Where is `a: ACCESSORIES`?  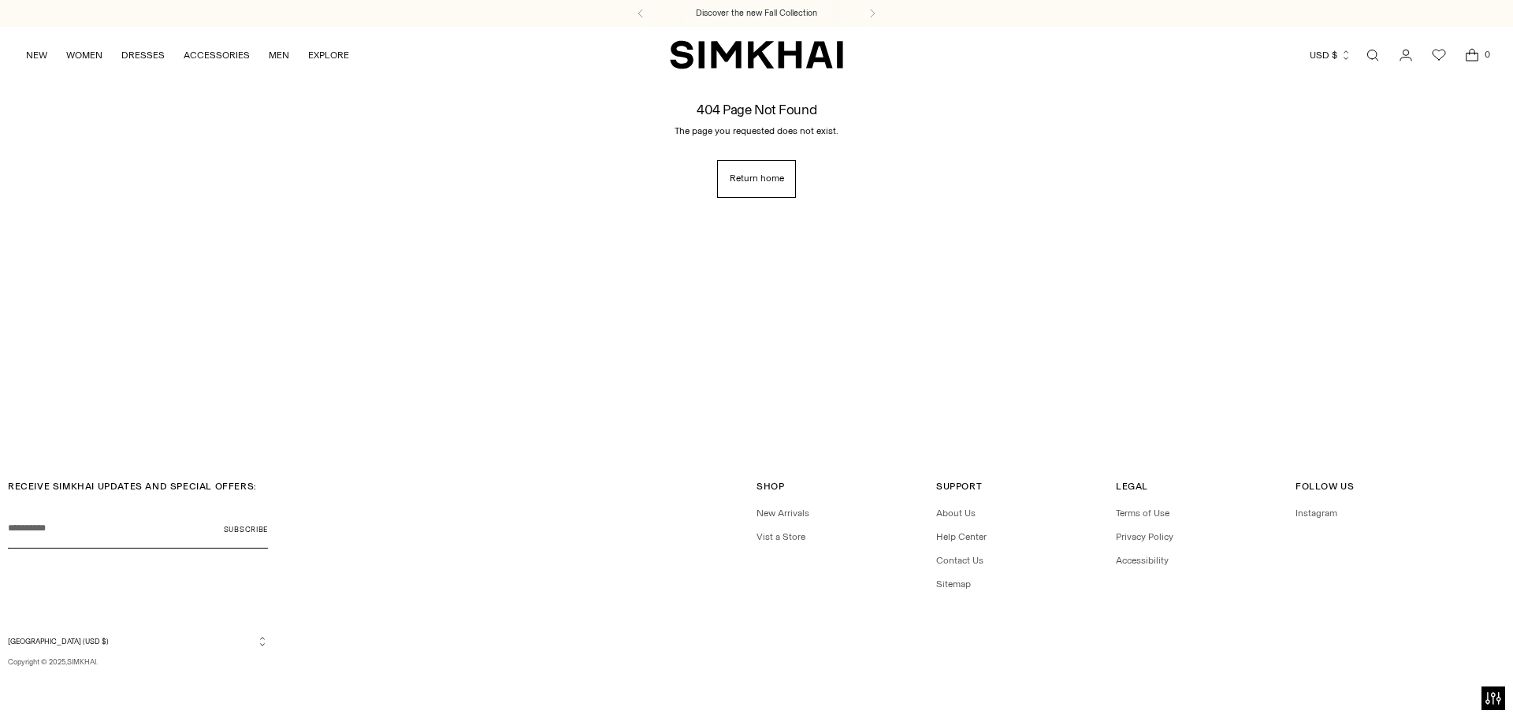 a: ACCESSORIES is located at coordinates (217, 55).